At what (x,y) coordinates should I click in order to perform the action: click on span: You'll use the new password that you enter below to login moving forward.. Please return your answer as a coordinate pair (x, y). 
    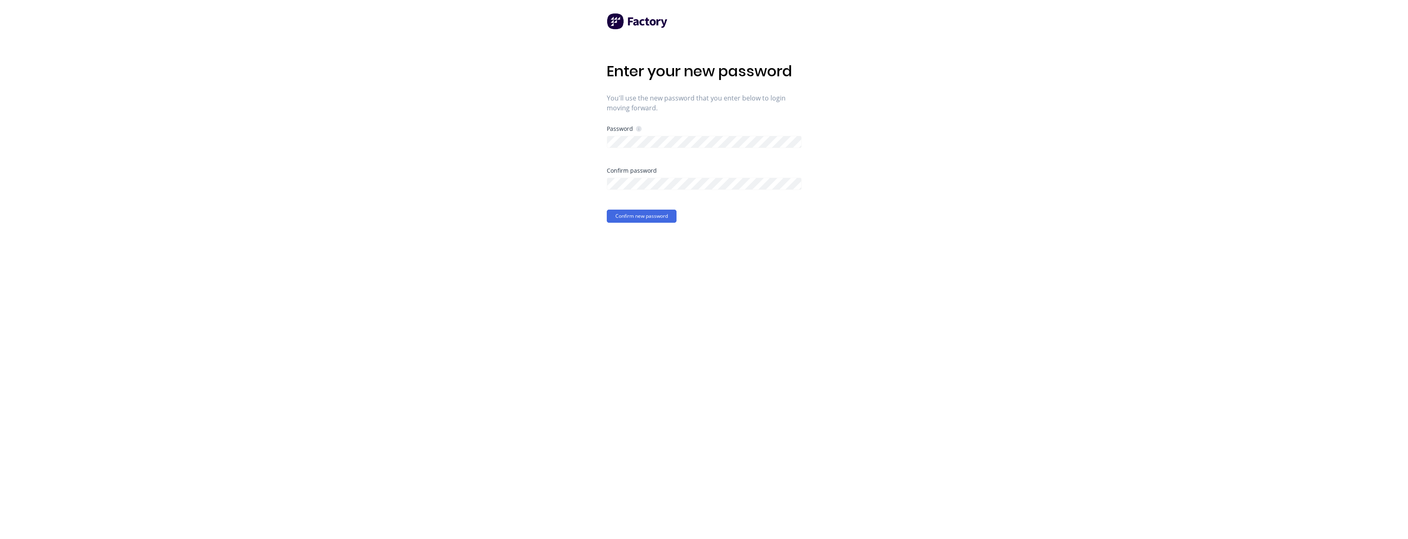
    Looking at the image, I should click on (704, 103).